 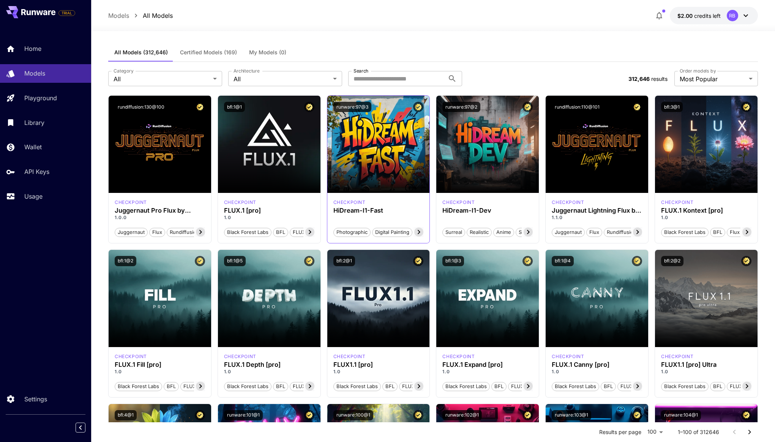 What do you see at coordinates (202, 386) in the screenshot?
I see `button: FLUX.1 Fill [pro]` at bounding box center [202, 386].